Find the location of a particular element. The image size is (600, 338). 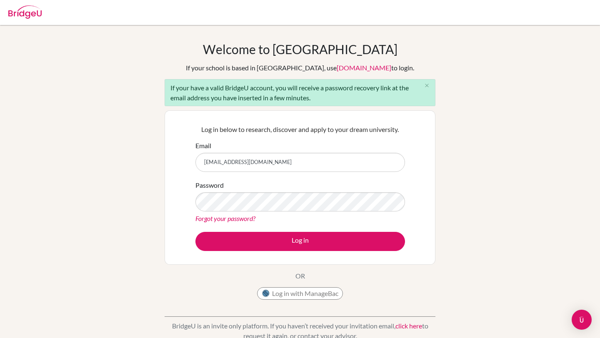

button: Log in with ManageBac is located at coordinates (300, 294).